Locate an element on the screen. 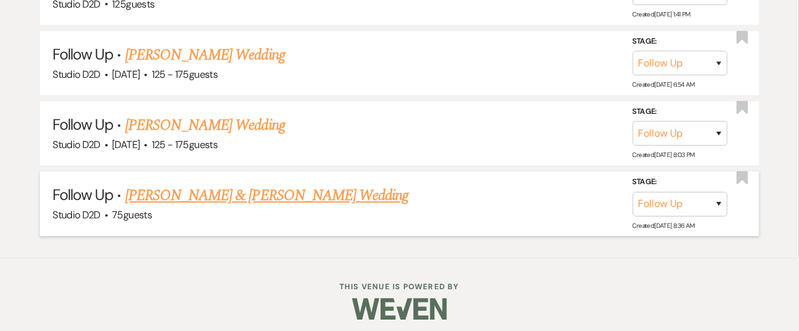 Image resolution: width=799 pixels, height=331 pixels. img: Weven Logo is located at coordinates (400, 309).